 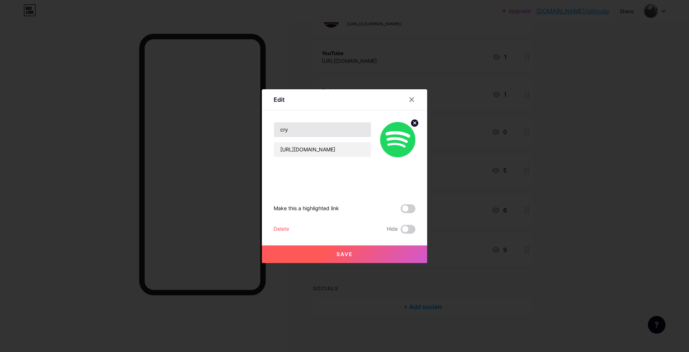 I want to click on input: Title, so click(x=323, y=130).